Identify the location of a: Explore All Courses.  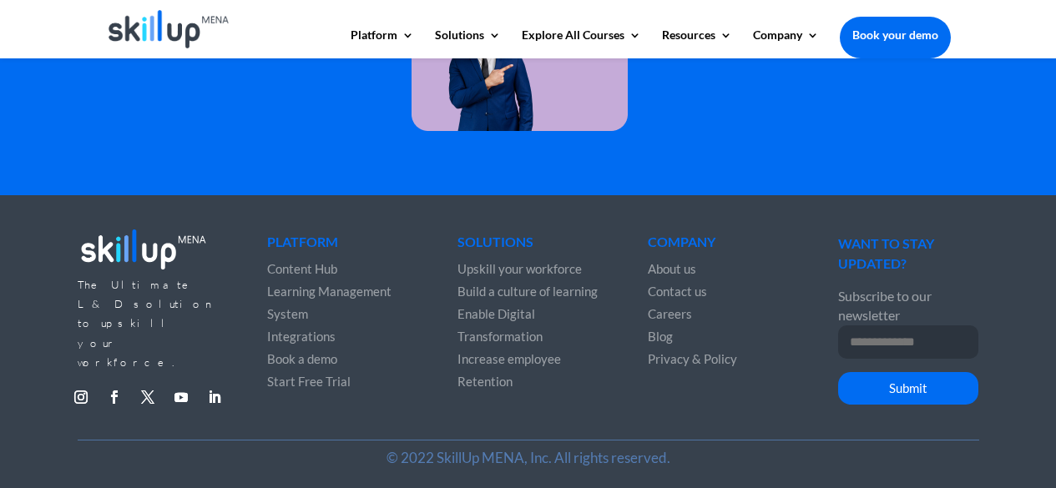
(581, 43).